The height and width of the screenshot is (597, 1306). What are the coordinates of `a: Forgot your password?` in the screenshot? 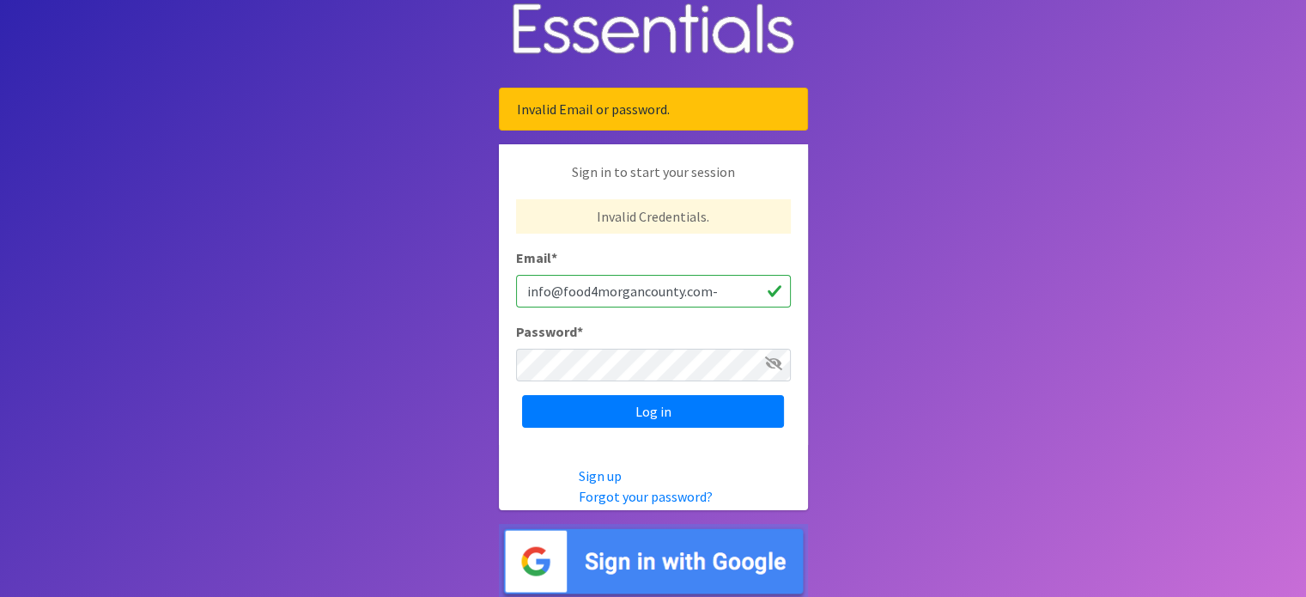 It's located at (646, 496).